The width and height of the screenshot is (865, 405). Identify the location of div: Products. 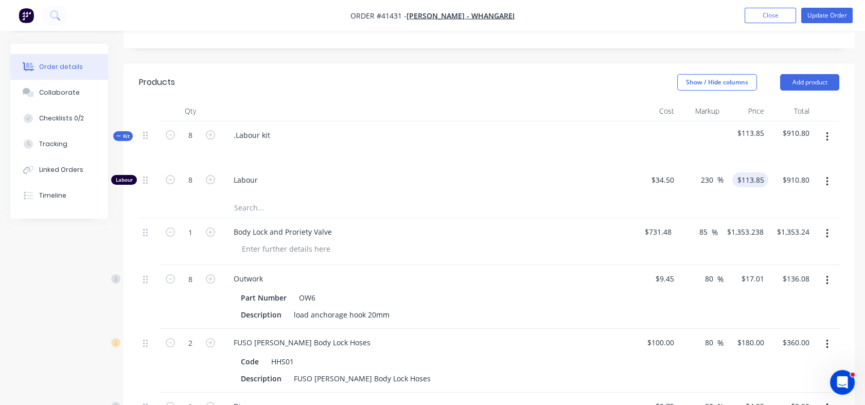
(157, 82).